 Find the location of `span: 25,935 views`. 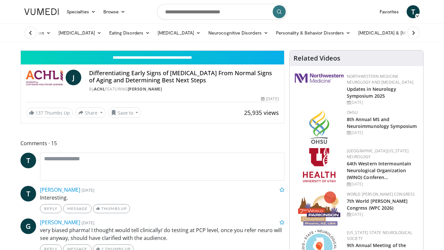

span: 25,935 views is located at coordinates (261, 113).